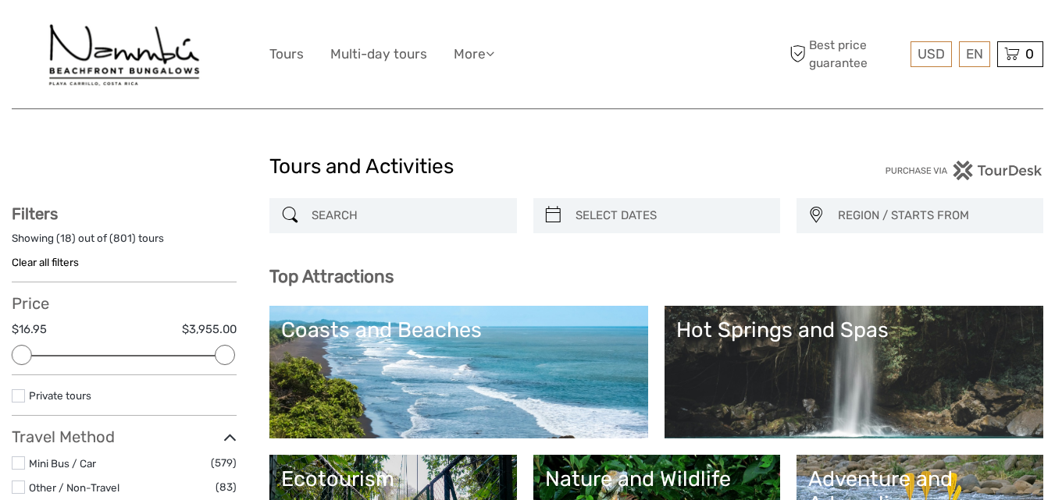 This screenshot has height=500, width=1055. What do you see at coordinates (124, 437) in the screenshot?
I see `h3: Travel Method` at bounding box center [124, 437].